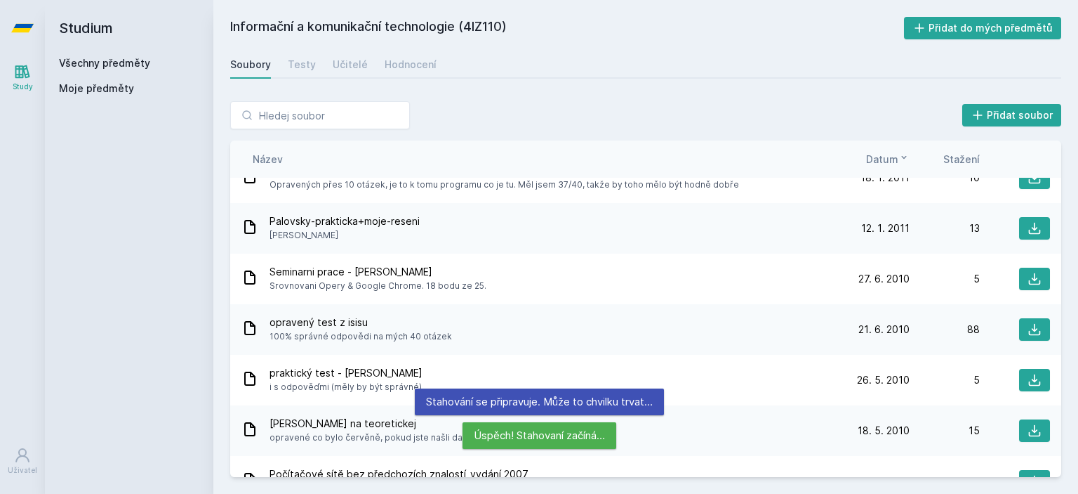 The height and width of the screenshot is (494, 1078). Describe the element at coordinates (884, 279) in the screenshot. I see `span: 27. 6. 2010` at that location.